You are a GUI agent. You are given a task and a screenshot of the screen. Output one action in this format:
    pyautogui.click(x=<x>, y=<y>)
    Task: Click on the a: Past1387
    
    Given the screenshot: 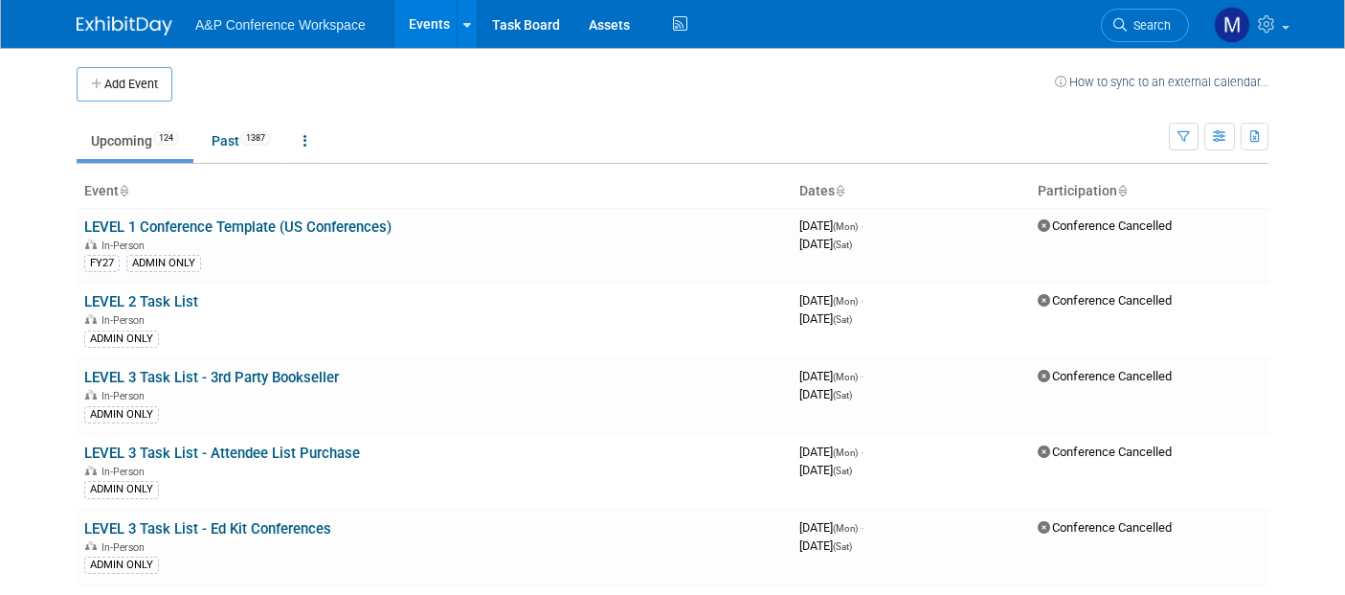 What is the action you would take?
    pyautogui.click(x=241, y=141)
    